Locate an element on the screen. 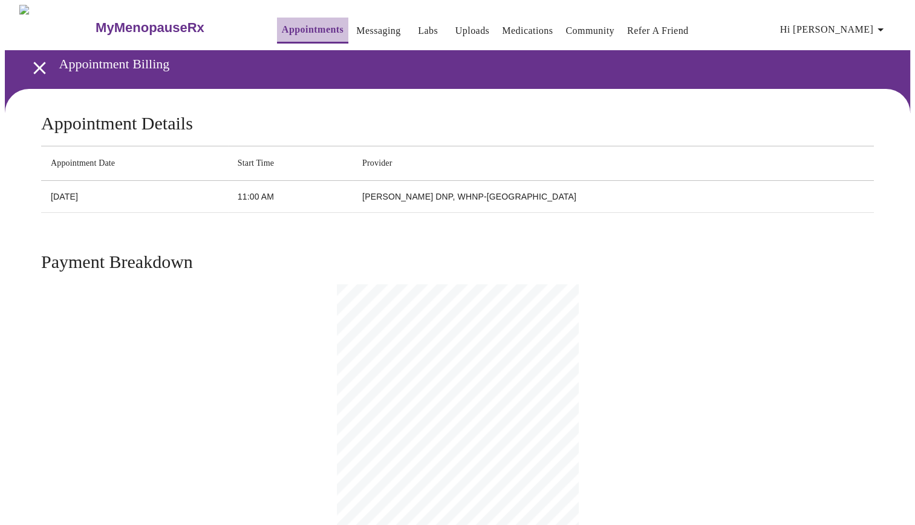 This screenshot has height=525, width=915. button: Appointments is located at coordinates (313, 30).